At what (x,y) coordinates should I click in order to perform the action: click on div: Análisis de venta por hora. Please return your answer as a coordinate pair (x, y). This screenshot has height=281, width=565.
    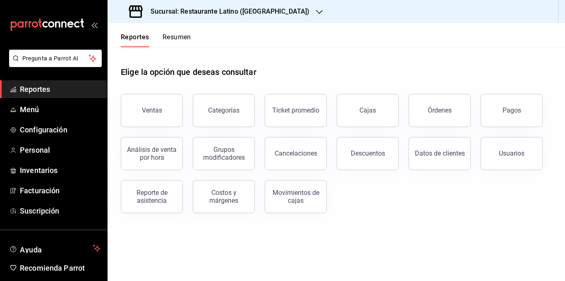
    Looking at the image, I should click on (152, 153).